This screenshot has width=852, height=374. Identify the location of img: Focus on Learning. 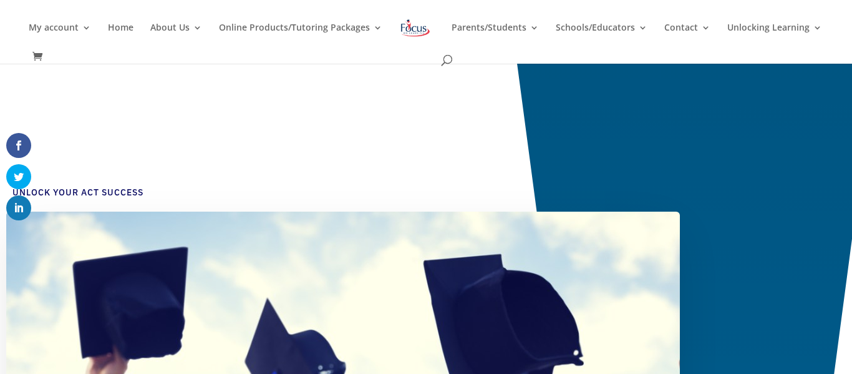
(416, 28).